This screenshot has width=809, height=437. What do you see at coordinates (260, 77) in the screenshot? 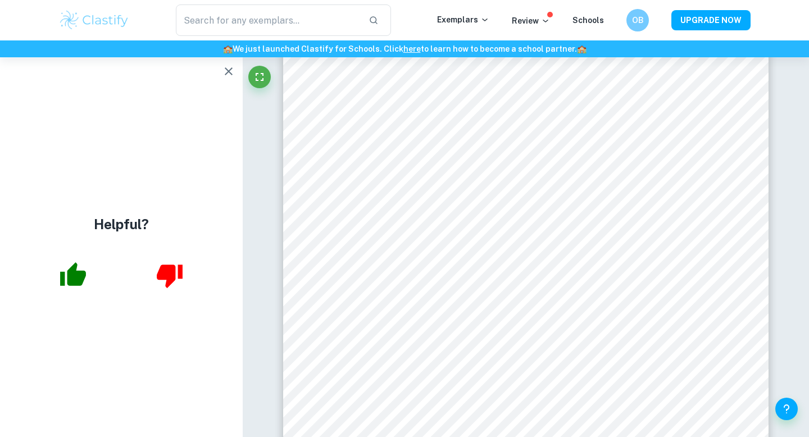
I see `button: Fullscreen` at bounding box center [260, 77].